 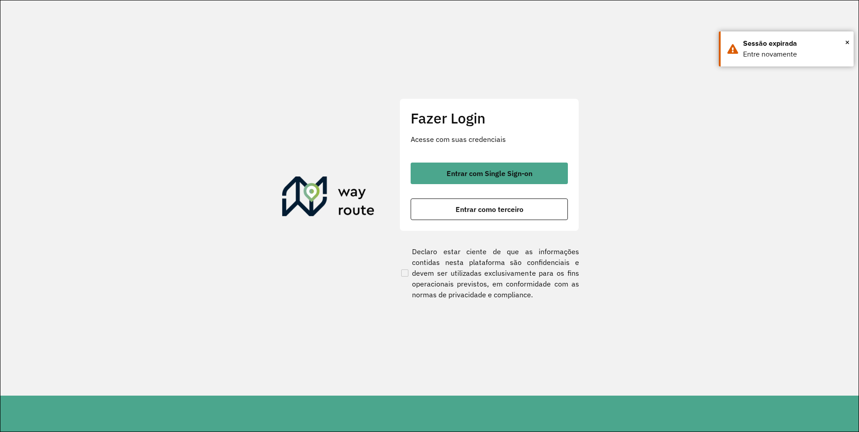 I want to click on font: Entrar como terceiro, so click(x=489, y=209).